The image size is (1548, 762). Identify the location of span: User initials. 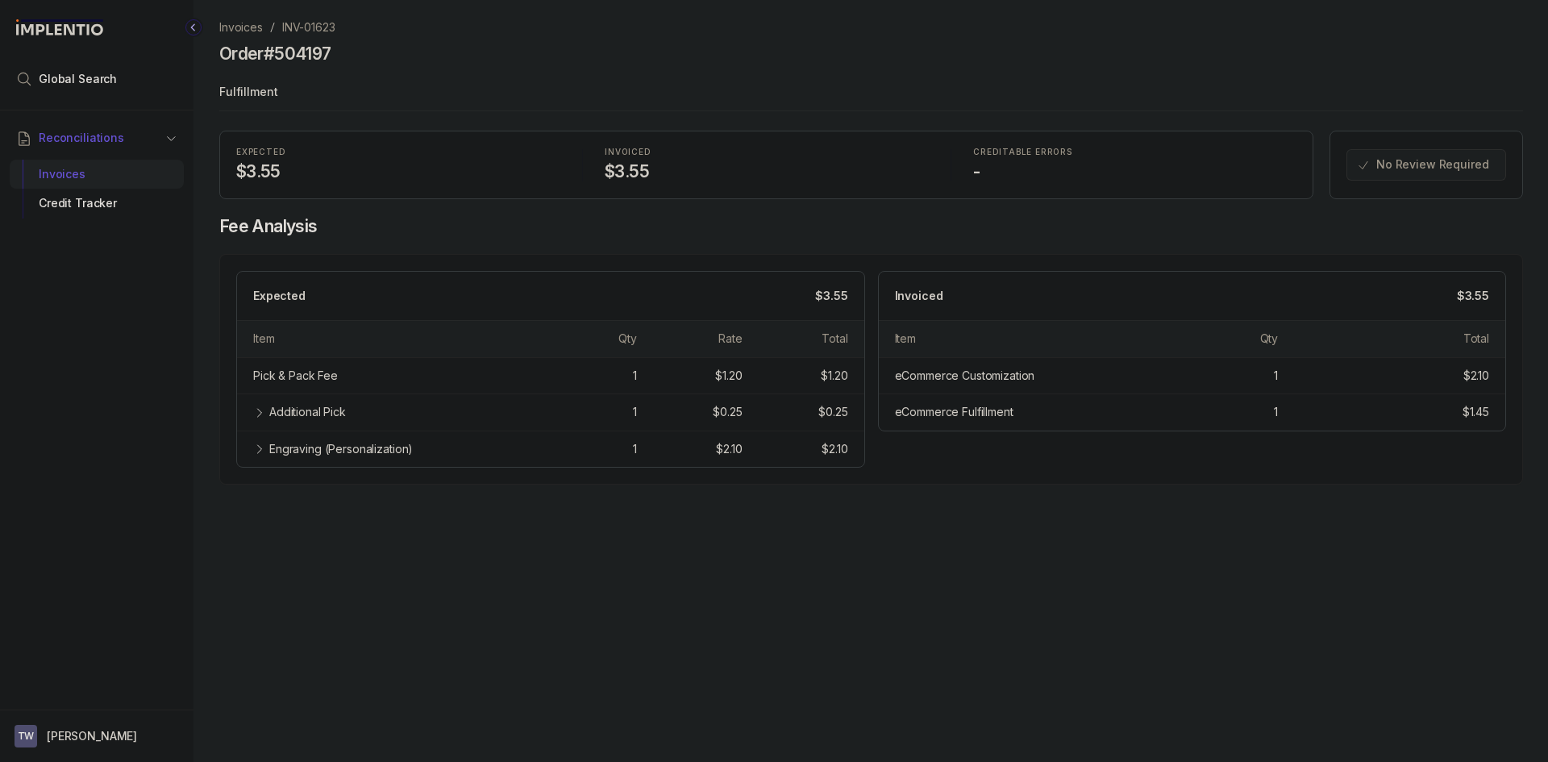
(26, 736).